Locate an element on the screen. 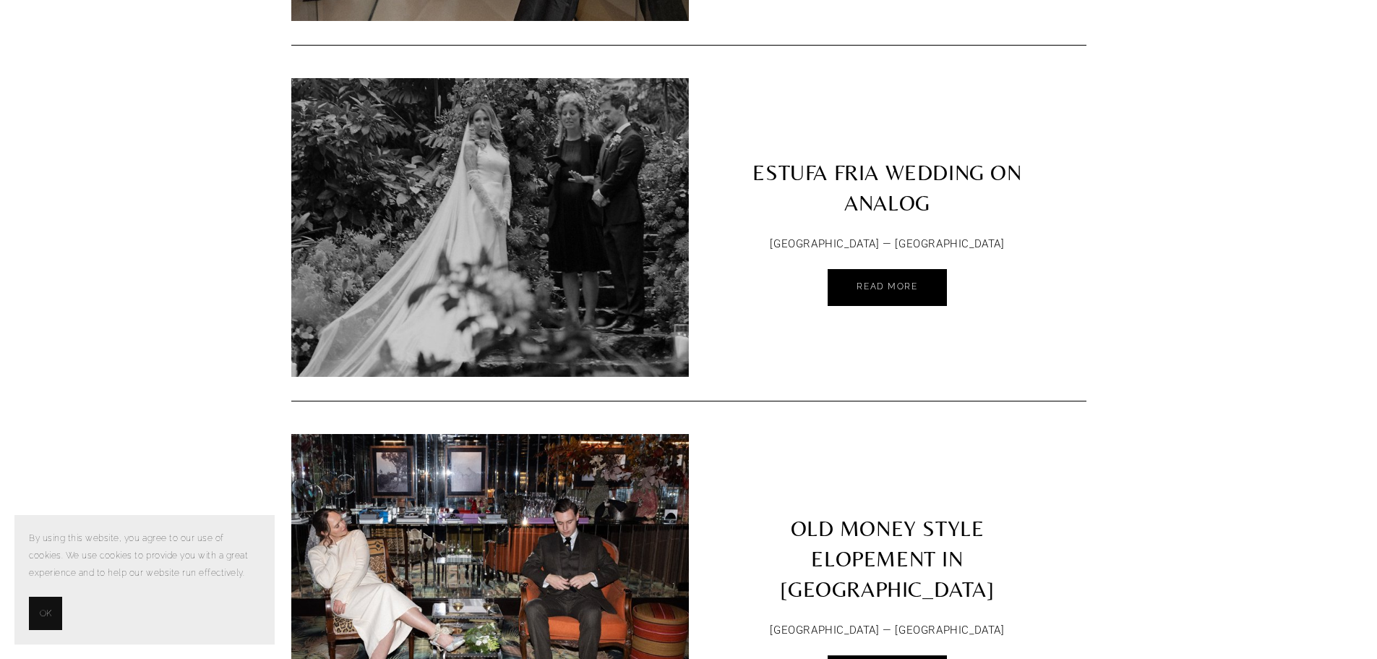 This screenshot has width=1377, height=659. a: Read More is located at coordinates (887, 287).